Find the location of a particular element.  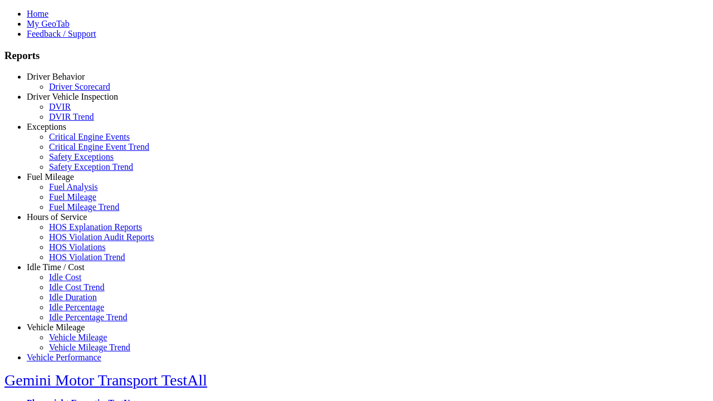

a: Safety Exception Trend is located at coordinates (91, 167).